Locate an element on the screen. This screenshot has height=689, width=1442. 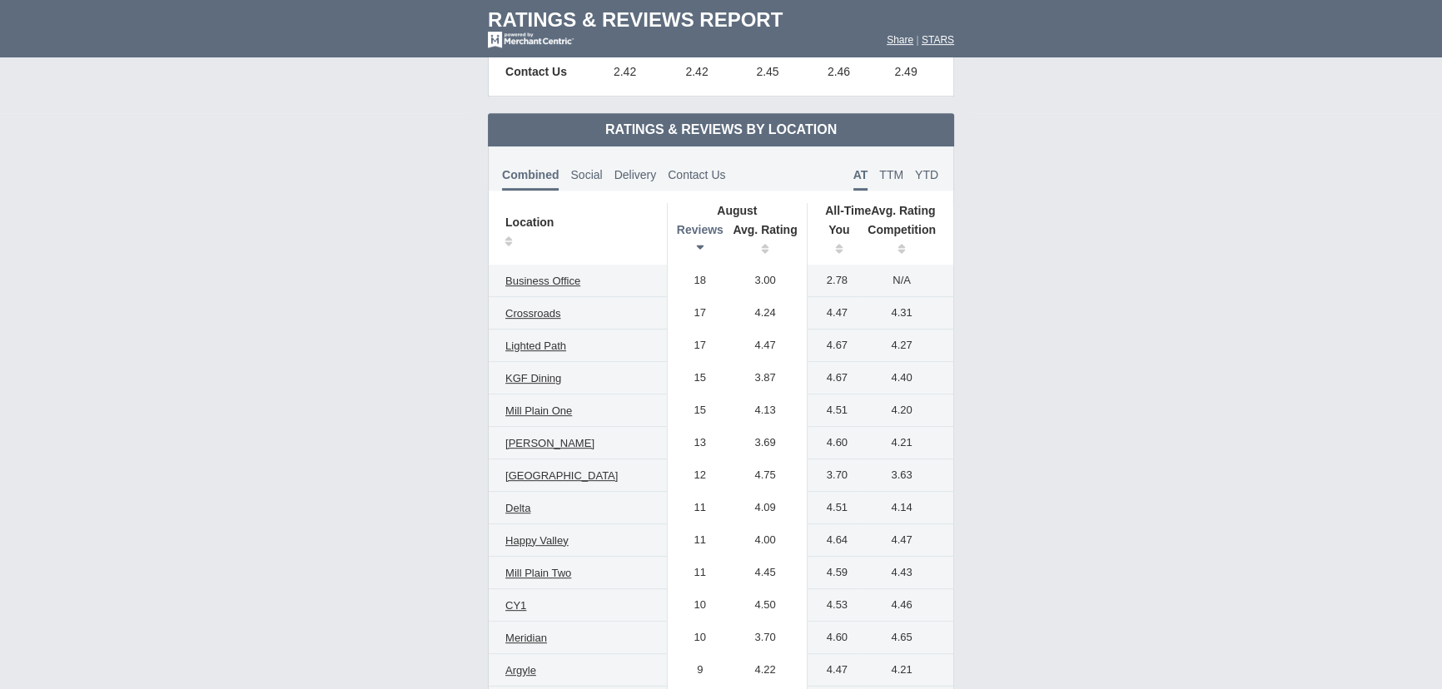
td: 4.40 is located at coordinates (906, 378).